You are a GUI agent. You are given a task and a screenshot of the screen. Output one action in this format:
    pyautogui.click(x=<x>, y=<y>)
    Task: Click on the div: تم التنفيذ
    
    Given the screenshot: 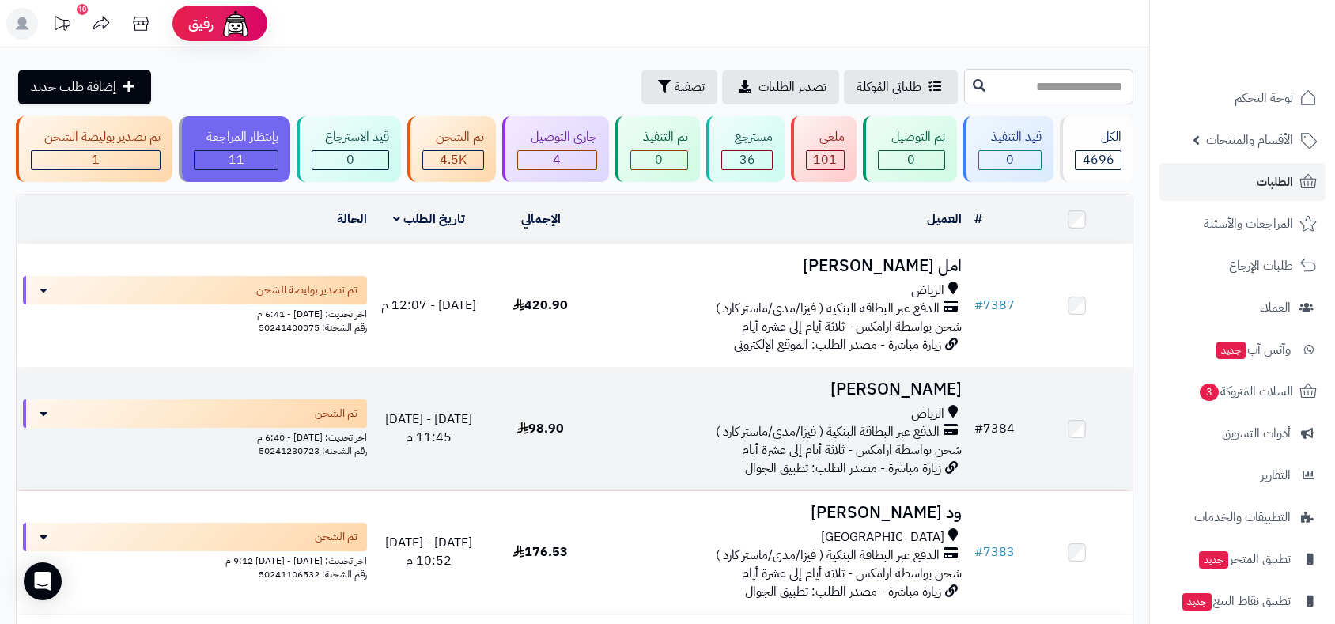 What is the action you would take?
    pyautogui.click(x=660, y=137)
    